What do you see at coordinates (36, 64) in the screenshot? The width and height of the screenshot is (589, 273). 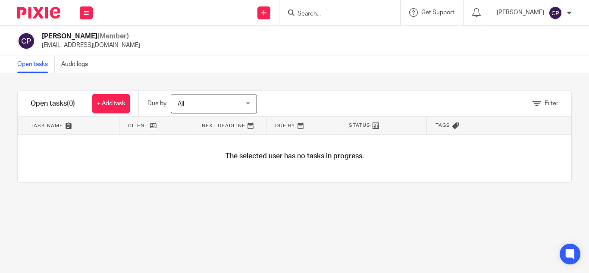 I see `a: Open tasks` at bounding box center [36, 64].